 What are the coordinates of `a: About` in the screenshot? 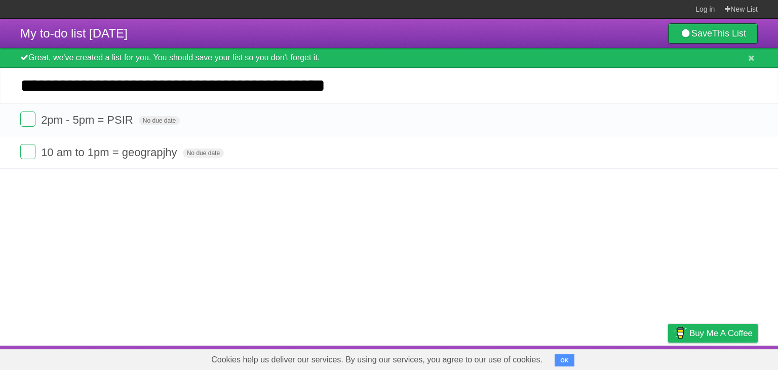 It's located at (544, 358).